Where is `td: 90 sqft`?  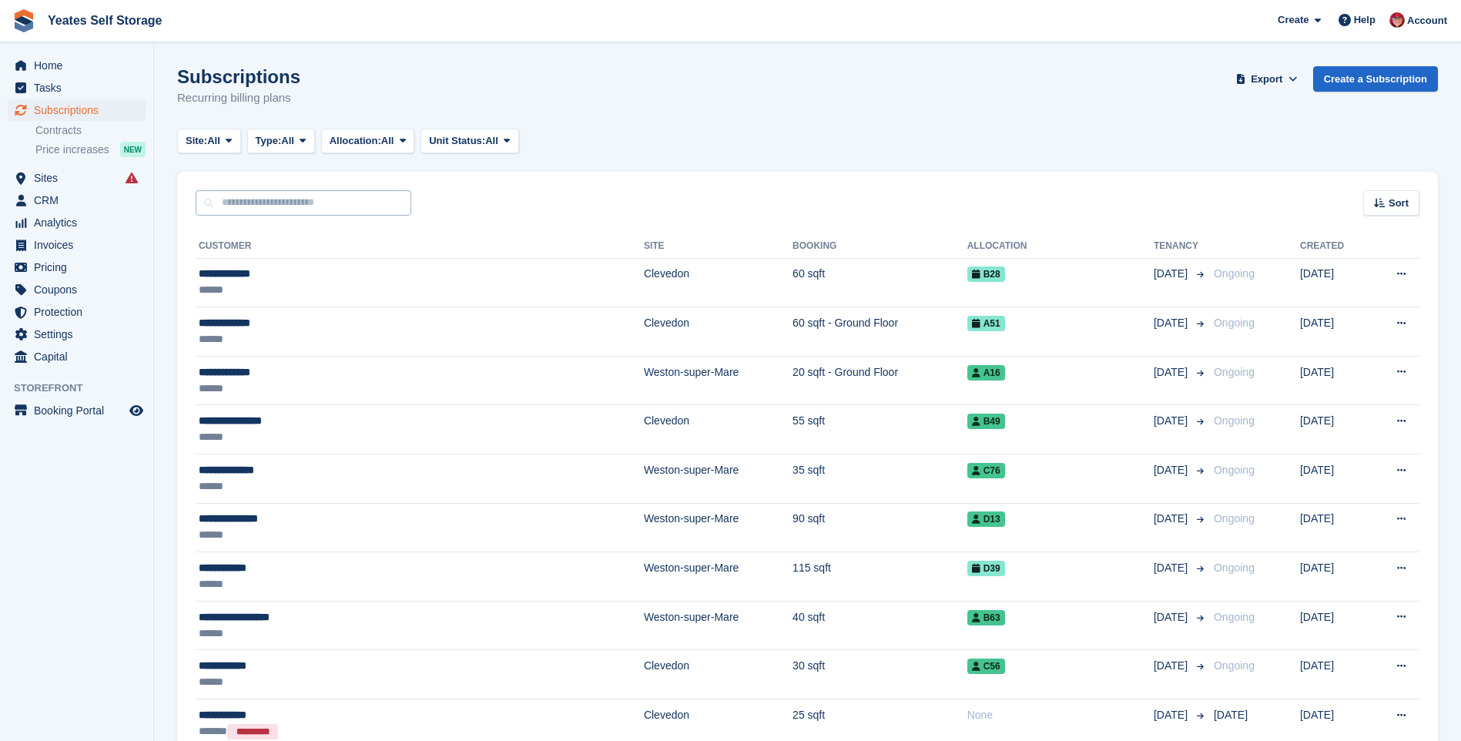
td: 90 sqft is located at coordinates (879, 527).